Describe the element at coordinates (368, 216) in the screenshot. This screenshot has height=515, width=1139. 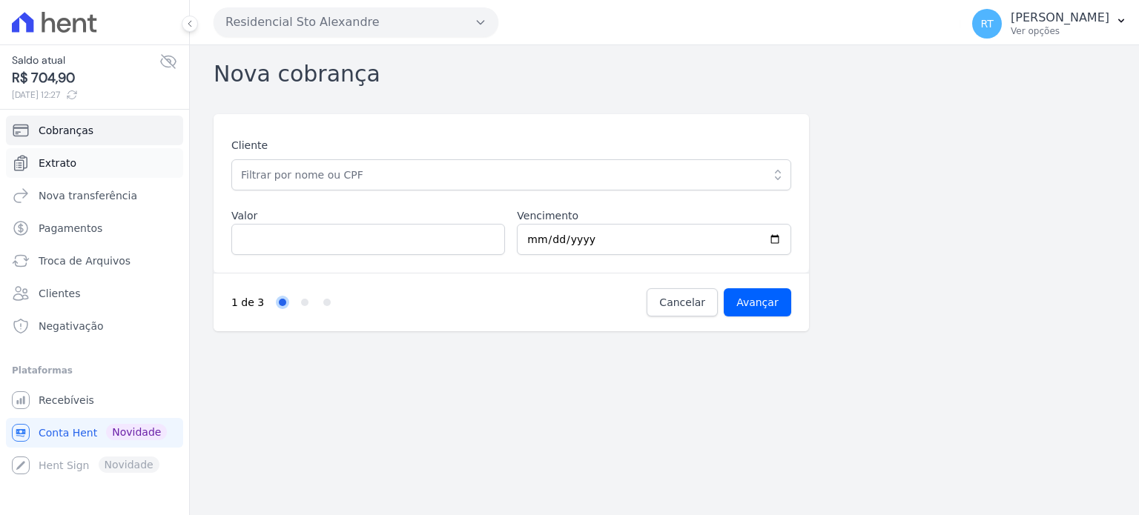
I see `label: Valor` at that location.